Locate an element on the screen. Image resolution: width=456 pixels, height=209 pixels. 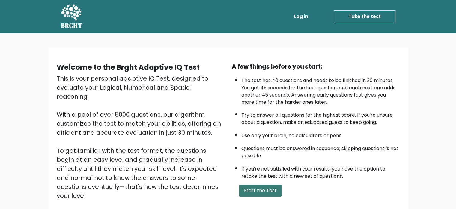
a: Take the test is located at coordinates (365, 17).